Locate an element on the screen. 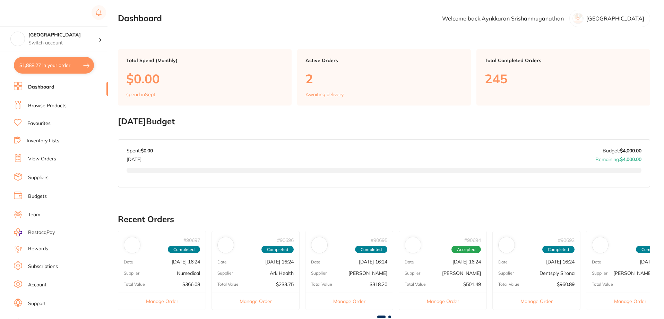 The image size is (664, 319). a: Browse Products is located at coordinates (47, 106).